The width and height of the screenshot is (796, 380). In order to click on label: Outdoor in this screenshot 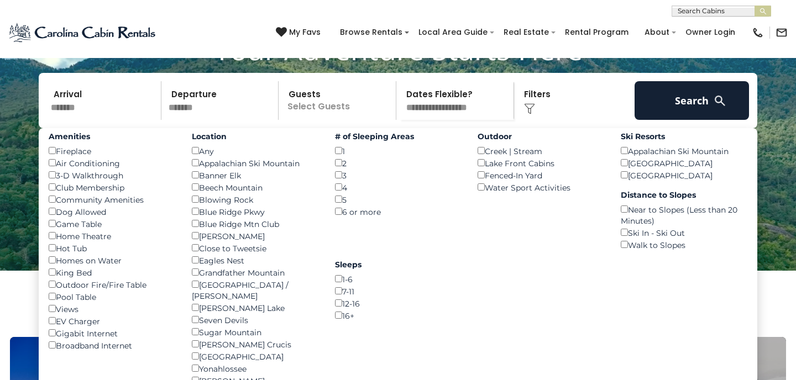, I will do `click(541, 137)`.